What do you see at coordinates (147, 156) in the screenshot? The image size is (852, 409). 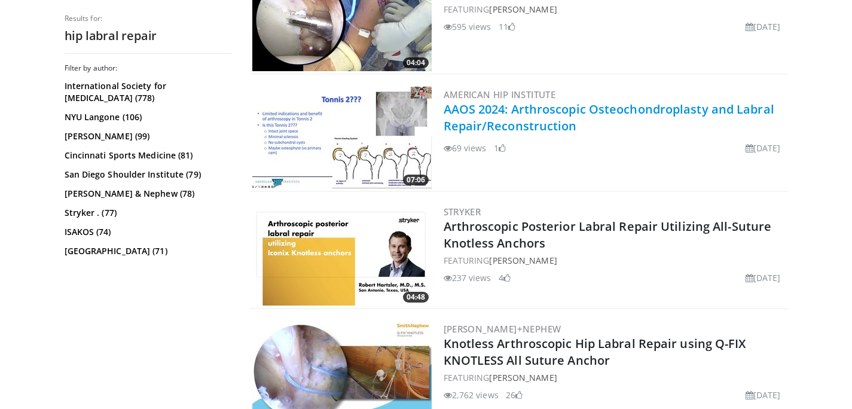 I see `a: Cincinnati Sports Medicine (81)` at bounding box center [147, 156].